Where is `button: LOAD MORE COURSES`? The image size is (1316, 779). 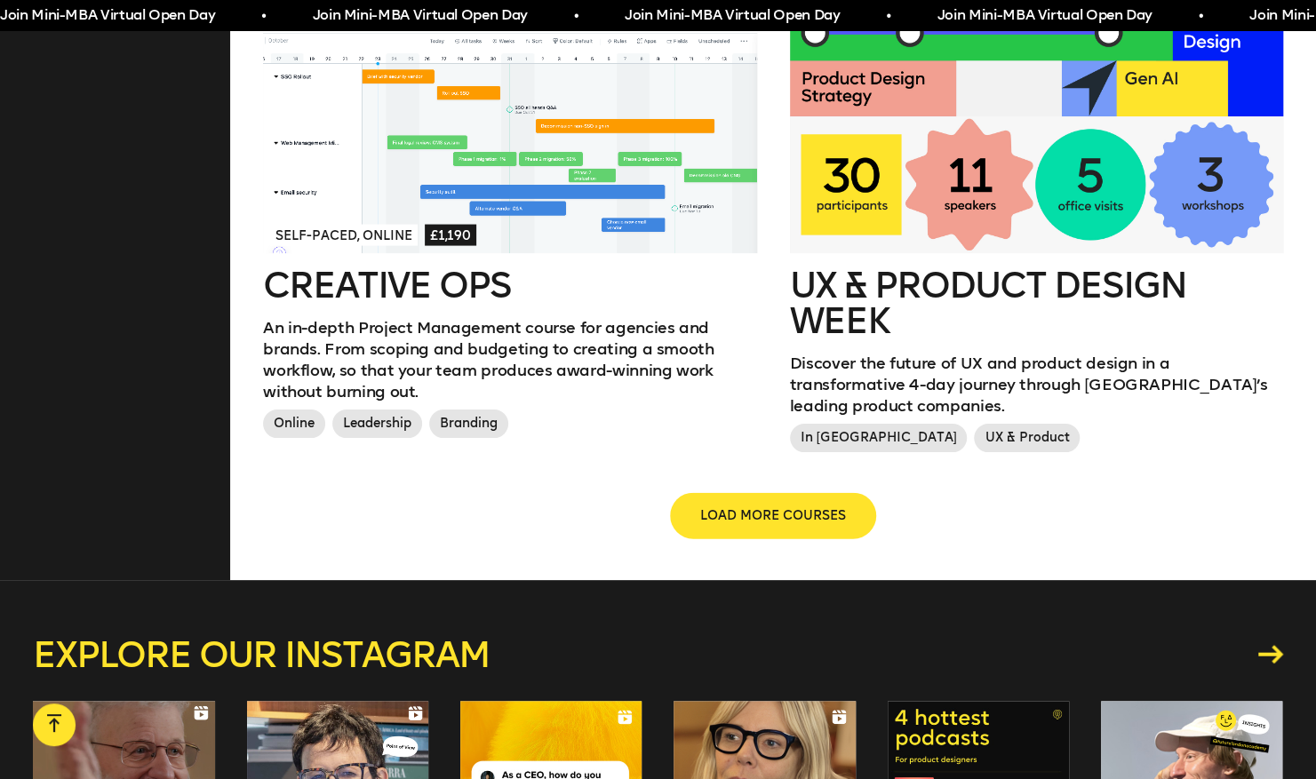 button: LOAD MORE COURSES is located at coordinates (773, 516).